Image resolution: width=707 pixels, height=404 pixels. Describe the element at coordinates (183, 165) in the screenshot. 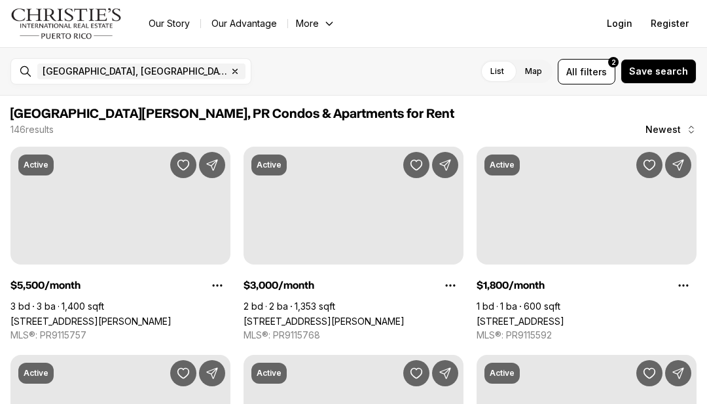

I see `button: Save Property: Delcasse DELCASSE #5` at that location.